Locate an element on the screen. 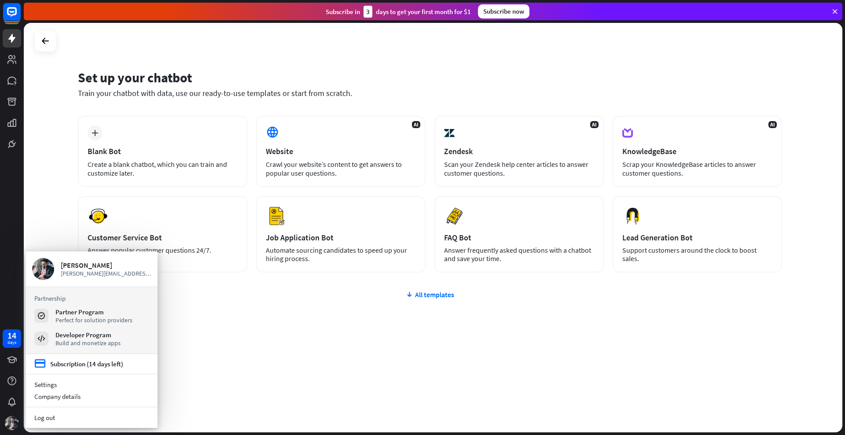  div: 3 is located at coordinates (368, 11).